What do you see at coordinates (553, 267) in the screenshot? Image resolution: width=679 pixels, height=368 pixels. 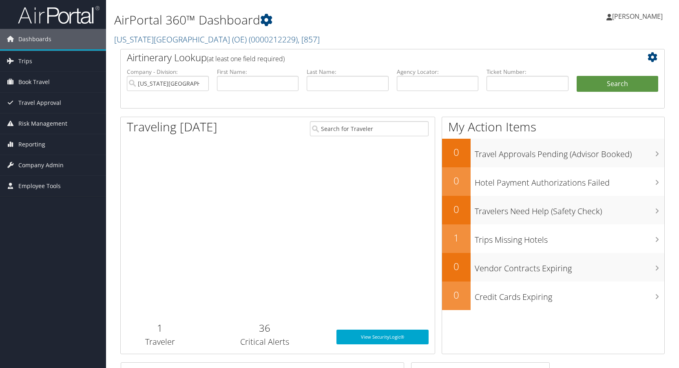 I see `a: 0Vendor Contracts Expiring` at bounding box center [553, 267].